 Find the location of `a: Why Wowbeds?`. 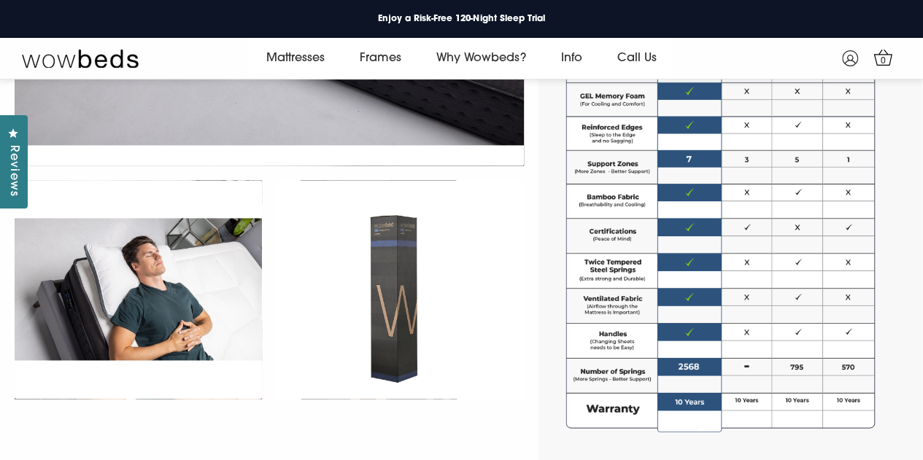

a: Why Wowbeds? is located at coordinates (481, 58).